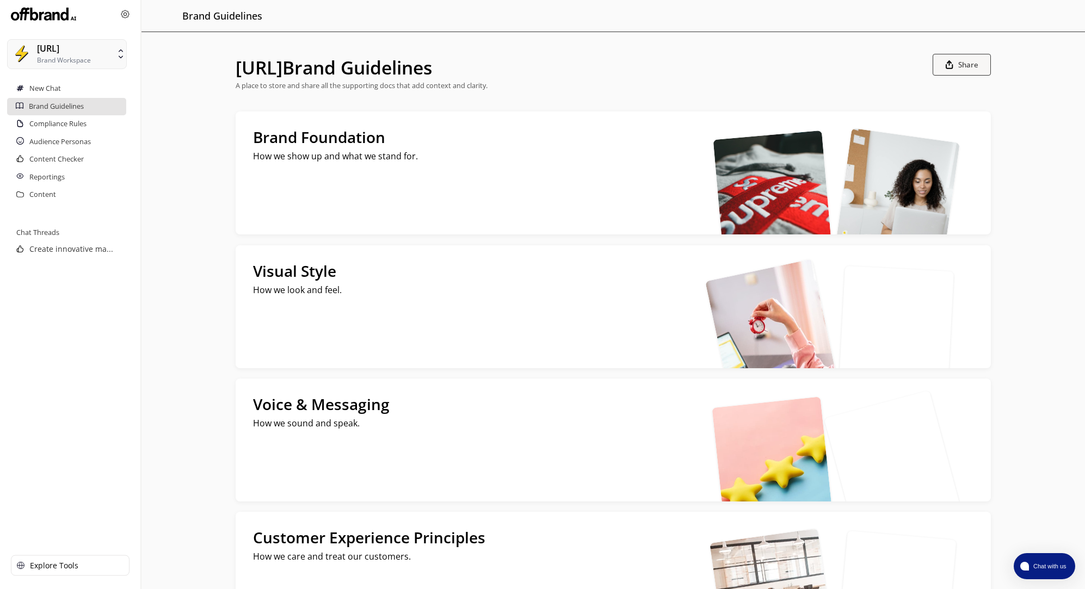 This screenshot has height=589, width=1085. What do you see at coordinates (54, 565) in the screenshot?
I see `p: Explore Tools` at bounding box center [54, 565].